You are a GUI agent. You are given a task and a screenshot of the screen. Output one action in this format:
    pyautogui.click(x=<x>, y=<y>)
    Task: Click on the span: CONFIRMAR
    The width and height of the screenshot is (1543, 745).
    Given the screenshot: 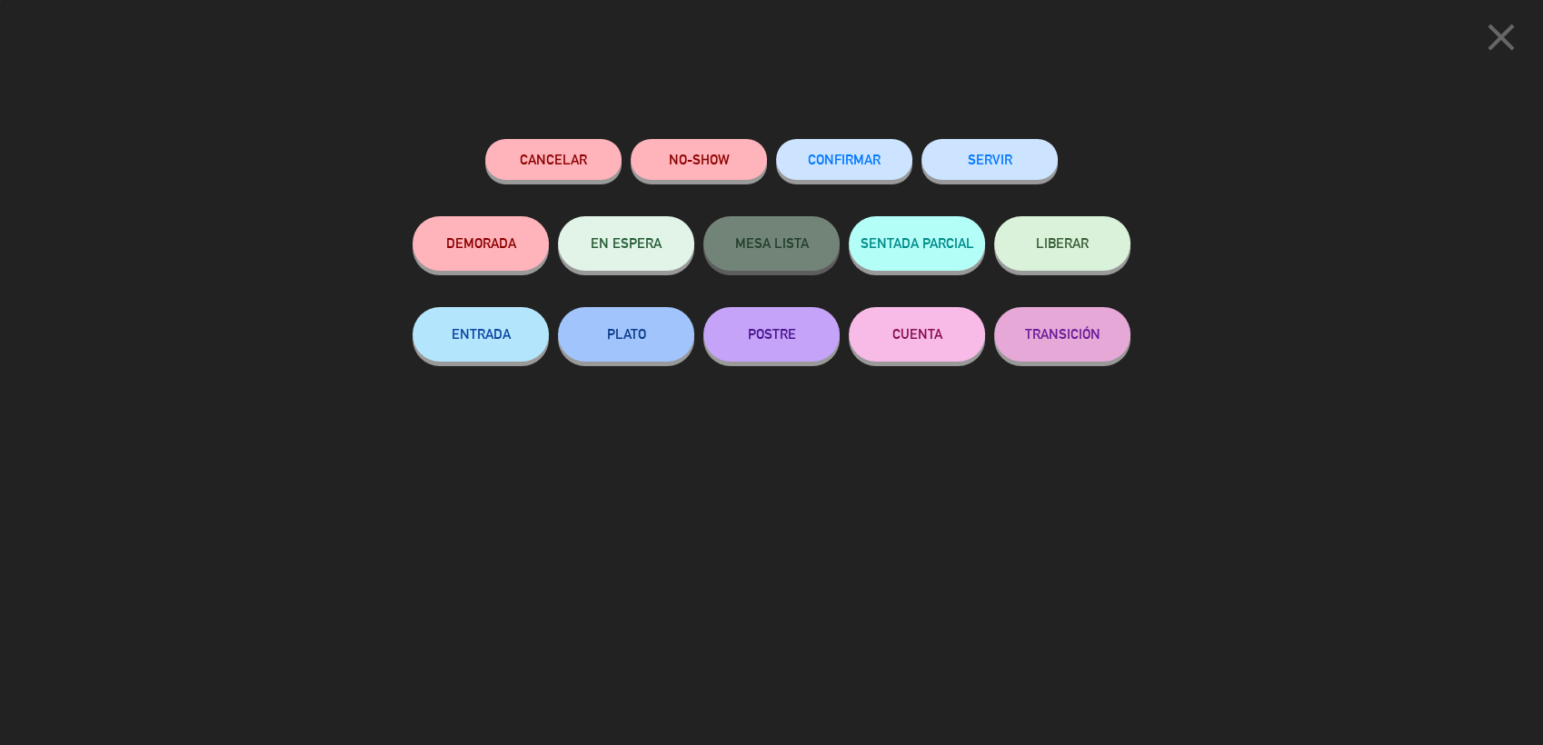 What is the action you would take?
    pyautogui.click(x=844, y=159)
    